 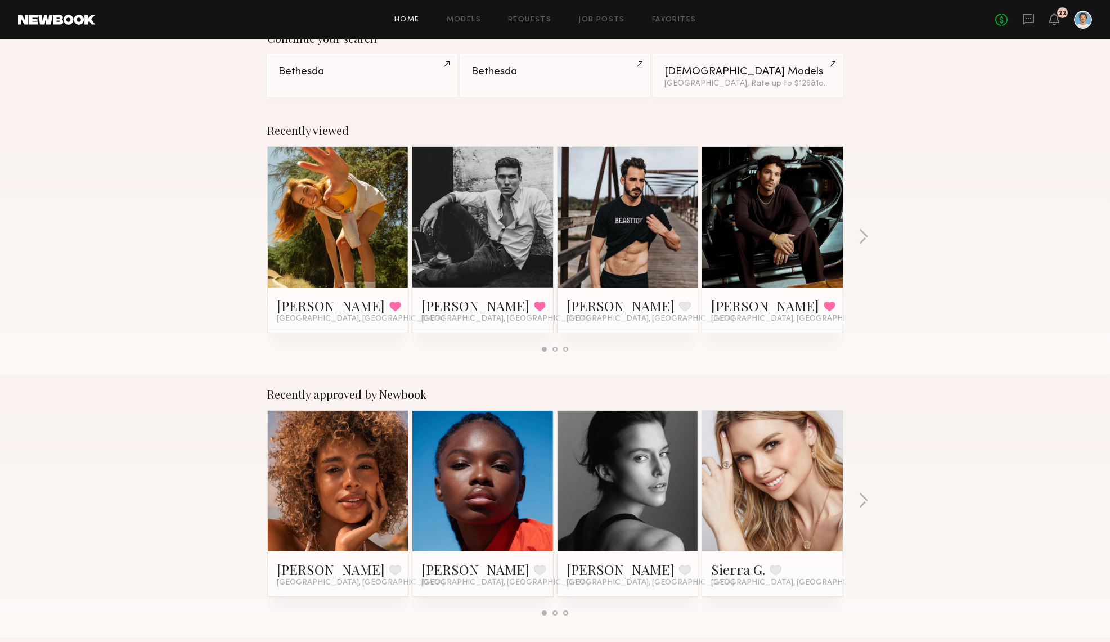 What do you see at coordinates (407, 20) in the screenshot?
I see `a: Home` at bounding box center [407, 20].